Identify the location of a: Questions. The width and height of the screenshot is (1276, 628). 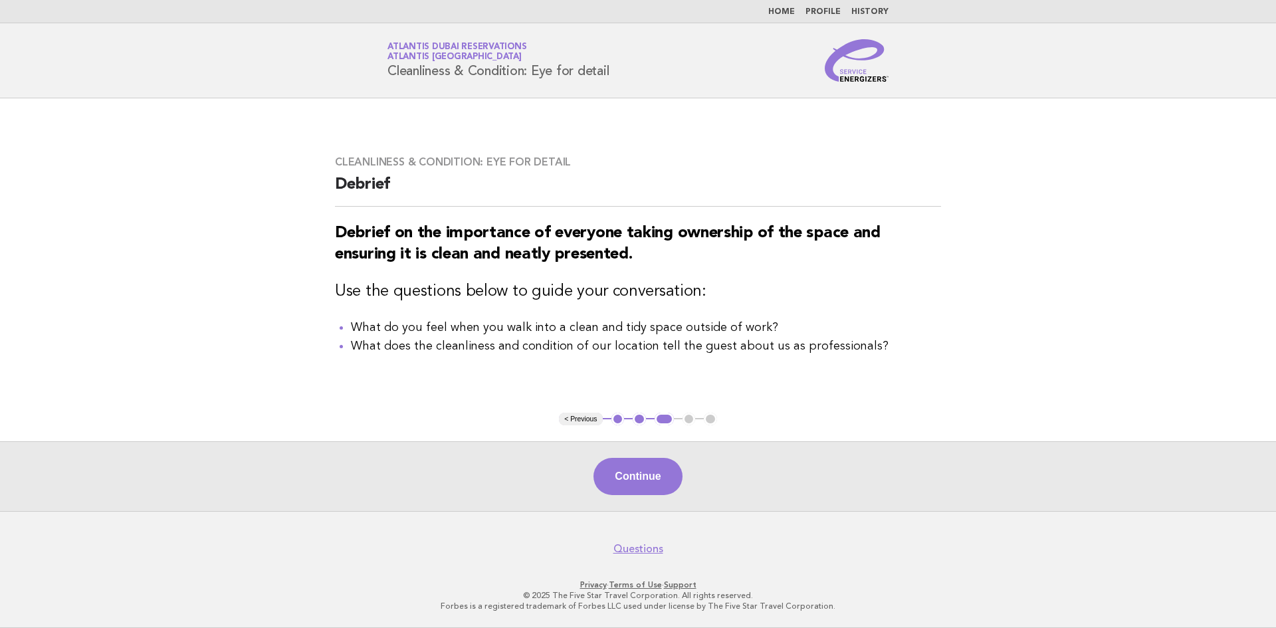
(638, 549).